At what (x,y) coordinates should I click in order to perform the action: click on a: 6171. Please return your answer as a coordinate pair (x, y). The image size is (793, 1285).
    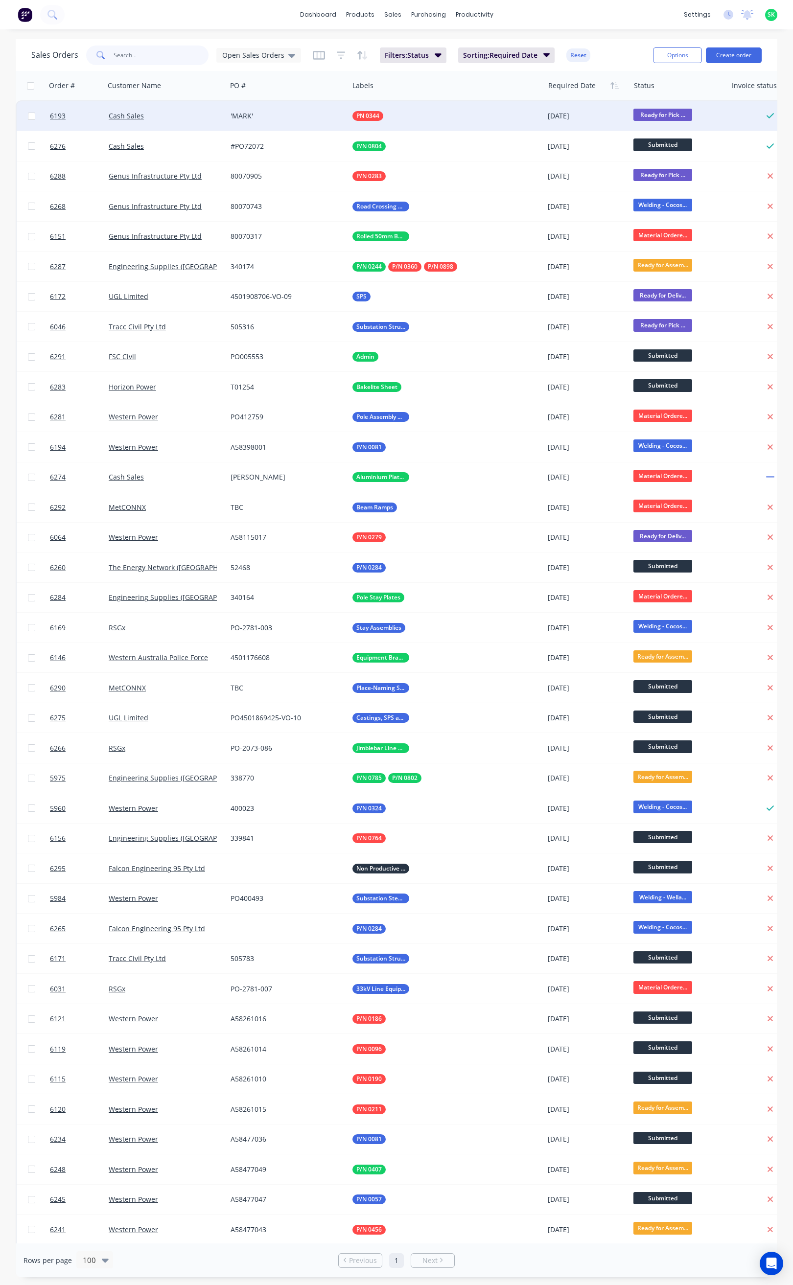
    Looking at the image, I should click on (79, 959).